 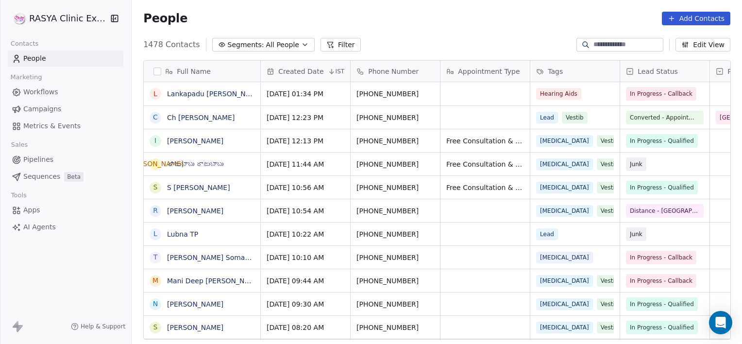 I want to click on span: Created Date, so click(x=300, y=71).